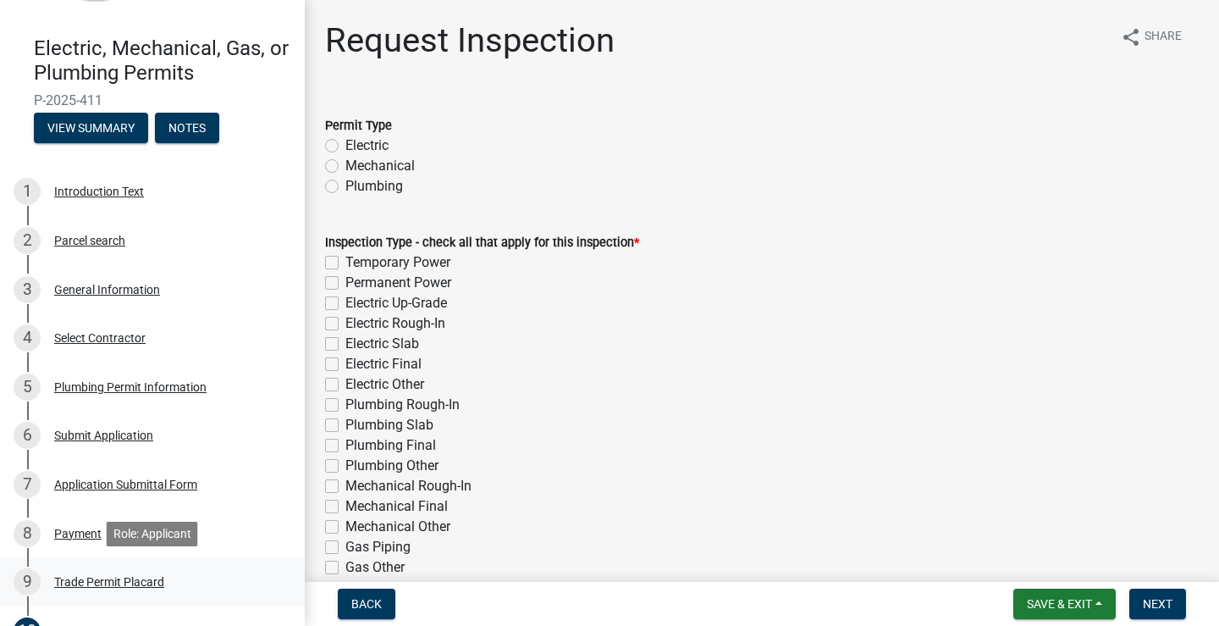 Image resolution: width=1219 pixels, height=626 pixels. Describe the element at coordinates (1157, 604) in the screenshot. I see `button: Next` at that location.